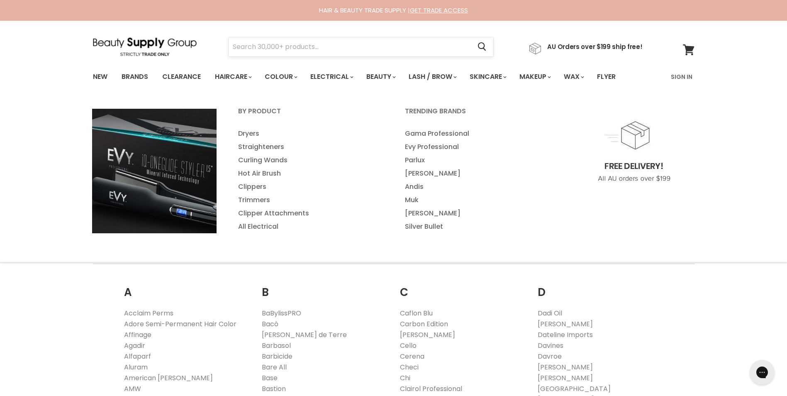  I want to click on a: Dadi Oil, so click(549, 313).